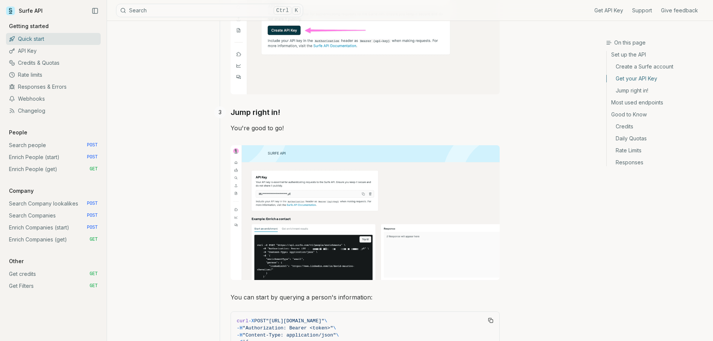  I want to click on a: Get credits GET, so click(53, 274).